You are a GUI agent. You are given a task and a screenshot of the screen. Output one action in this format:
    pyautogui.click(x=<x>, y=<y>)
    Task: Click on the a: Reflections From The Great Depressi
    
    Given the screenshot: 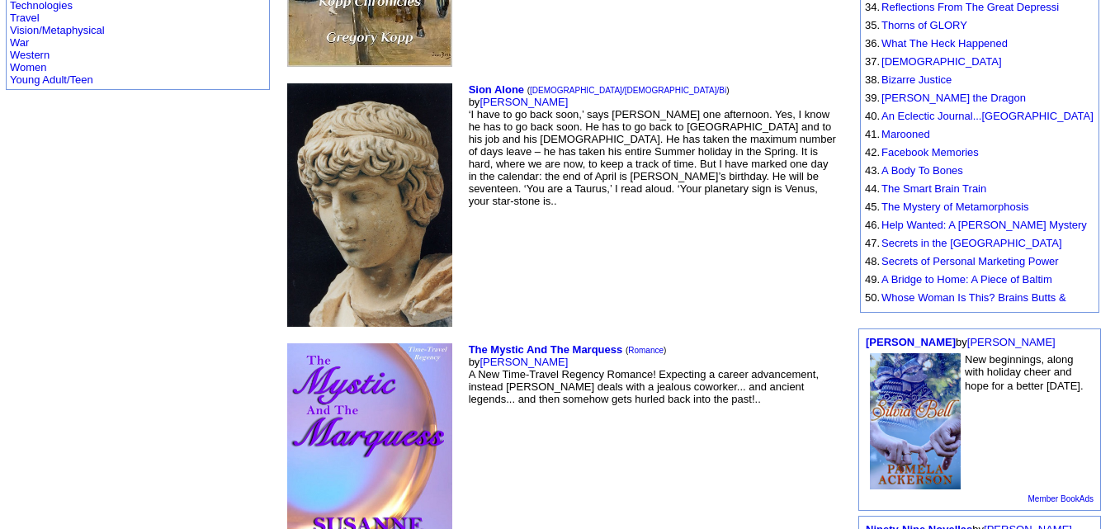 What is the action you would take?
    pyautogui.click(x=970, y=7)
    